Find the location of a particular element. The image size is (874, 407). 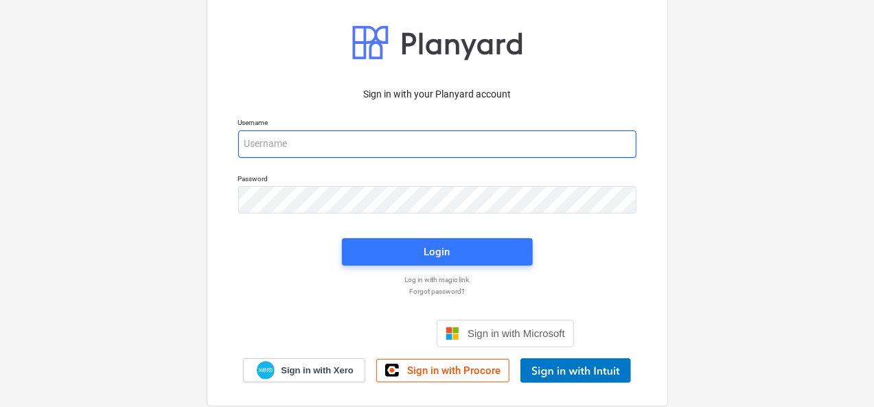

a: Sign in with Xero is located at coordinates (304, 370).